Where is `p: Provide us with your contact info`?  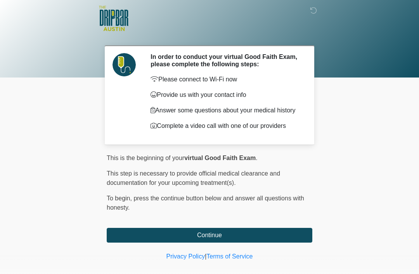 p: Provide us with your contact info is located at coordinates (225, 95).